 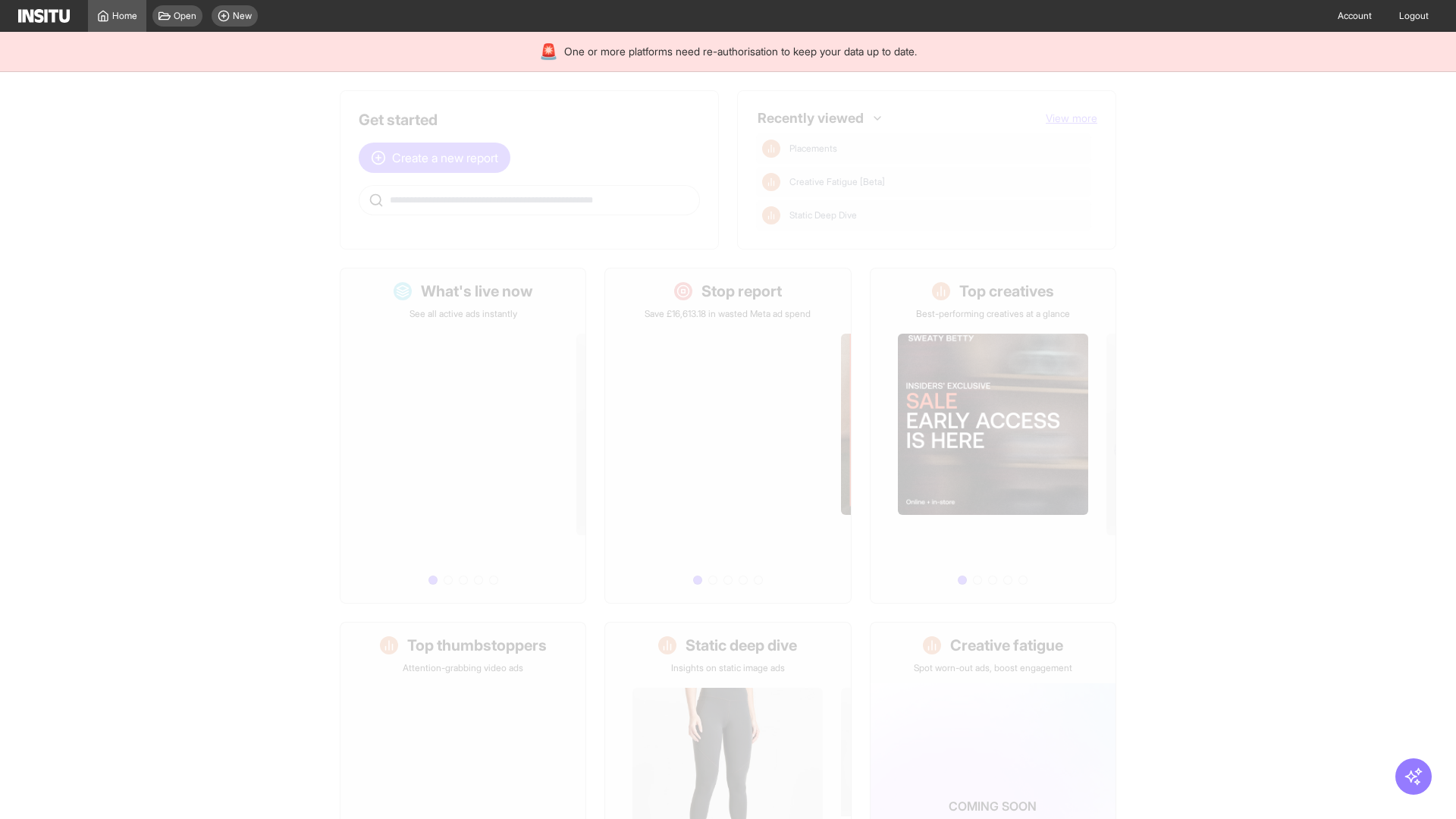 I want to click on span: New, so click(x=242, y=16).